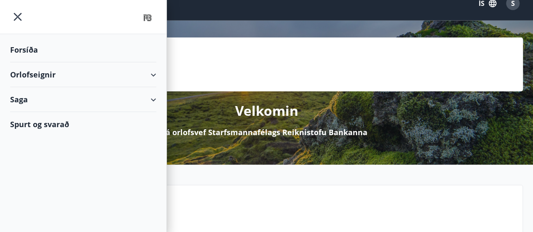 This screenshot has width=533, height=232. I want to click on p: á orlofsvef Starfsmannafélags Reiknistofu Bankanna, so click(266, 132).